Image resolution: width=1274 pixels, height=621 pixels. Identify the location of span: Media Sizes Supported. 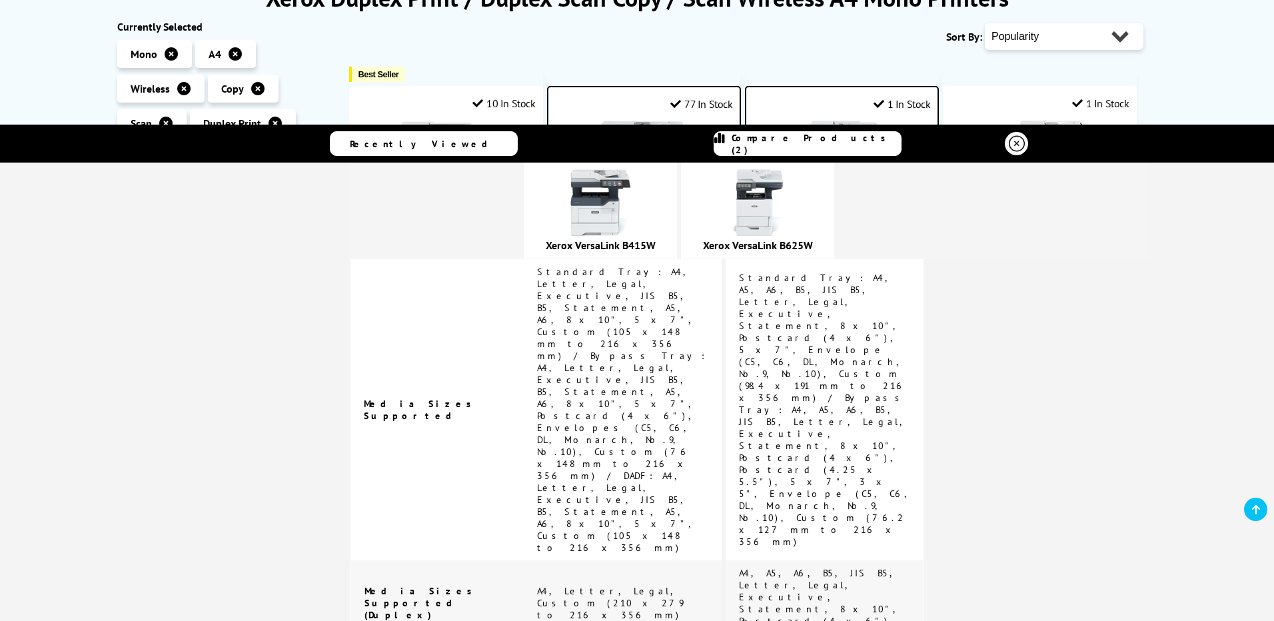
(421, 410).